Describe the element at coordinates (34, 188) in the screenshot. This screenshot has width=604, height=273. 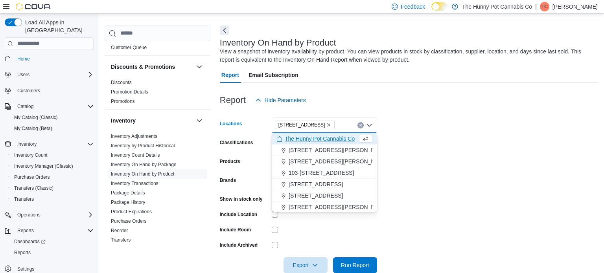
I see `a: Transfers (Classic)` at that location.